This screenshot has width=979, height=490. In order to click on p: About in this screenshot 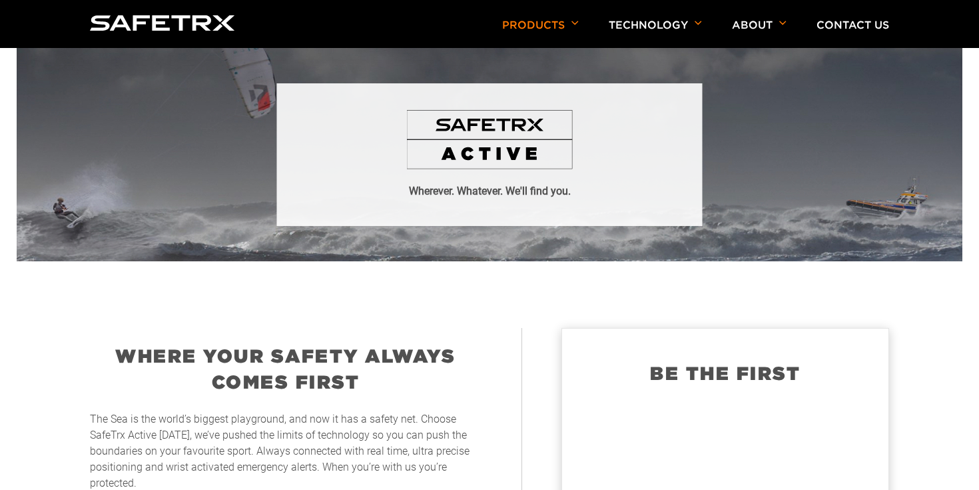, I will do `click(760, 33)`.